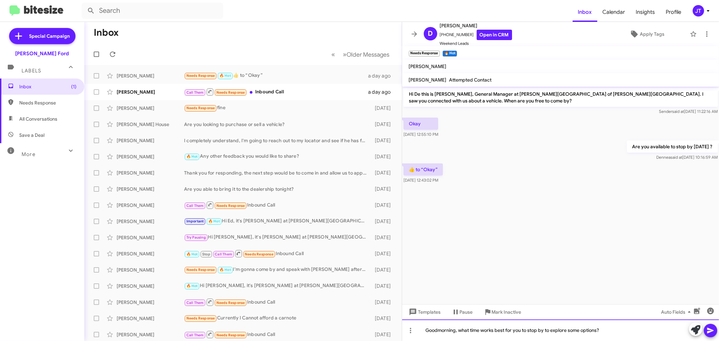  I want to click on div: Currently I Cannot afford a carnote, so click(277, 318).